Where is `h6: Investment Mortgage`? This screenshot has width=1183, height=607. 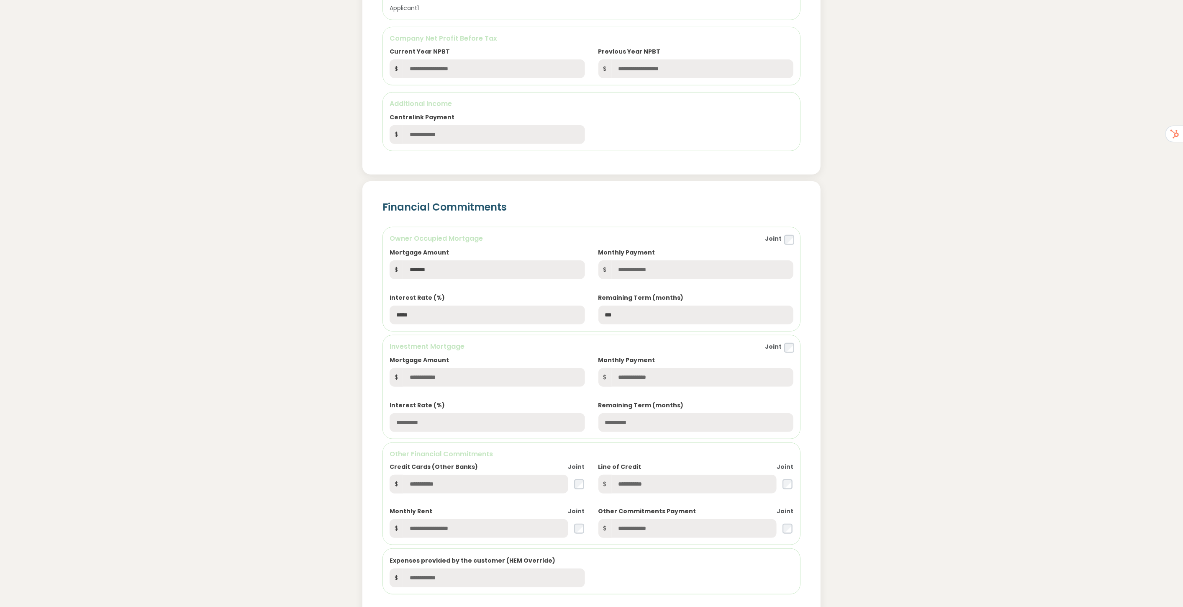
h6: Investment Mortgage is located at coordinates (427, 346).